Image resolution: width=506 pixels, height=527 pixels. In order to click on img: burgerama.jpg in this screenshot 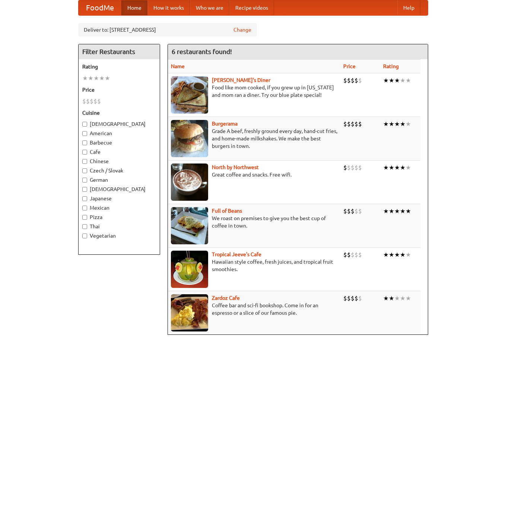, I will do `click(190, 139)`.